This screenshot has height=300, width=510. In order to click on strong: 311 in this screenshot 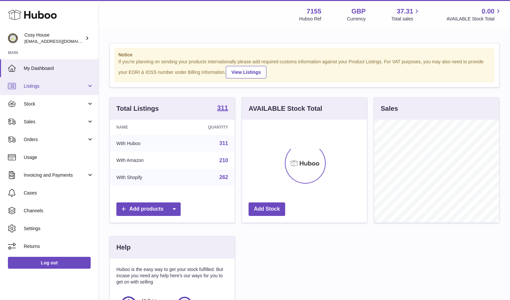, I will do `click(222, 108)`.